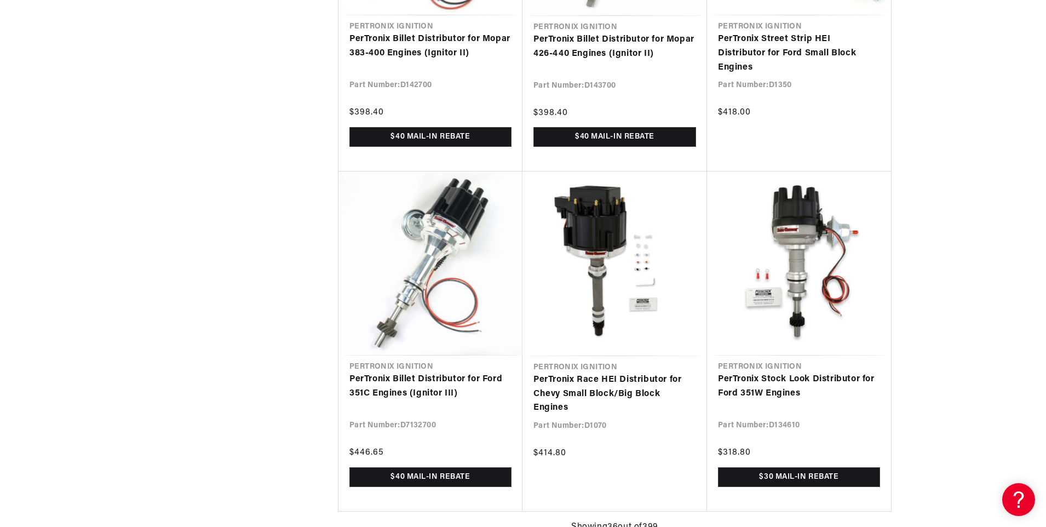 The width and height of the screenshot is (1046, 527). Describe the element at coordinates (614, 47) in the screenshot. I see `a: PerTronix Billet Distributor for Mopar 426-440 Engines (Ignitor II)` at that location.